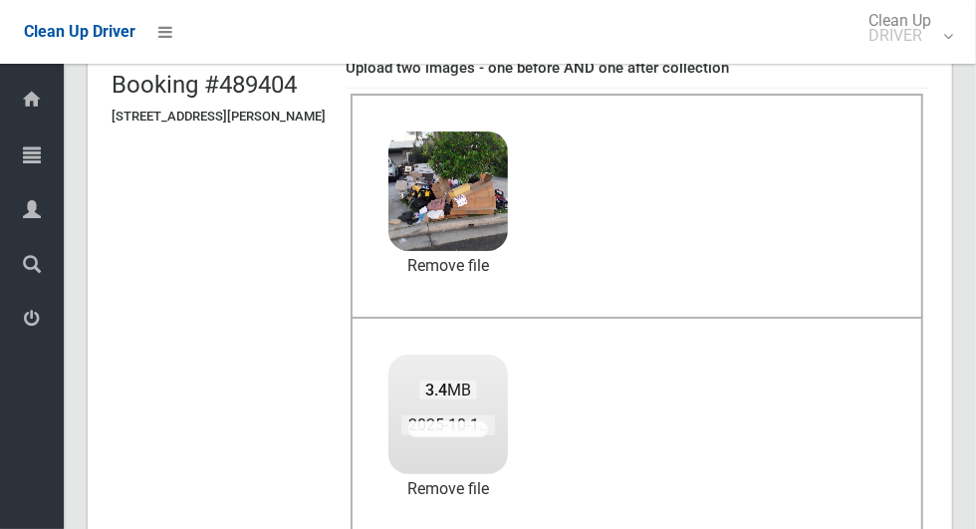 The width and height of the screenshot is (976, 529). I want to click on span: 2025-10-1406.24.102335220554316837920.jpg, so click(578, 424).